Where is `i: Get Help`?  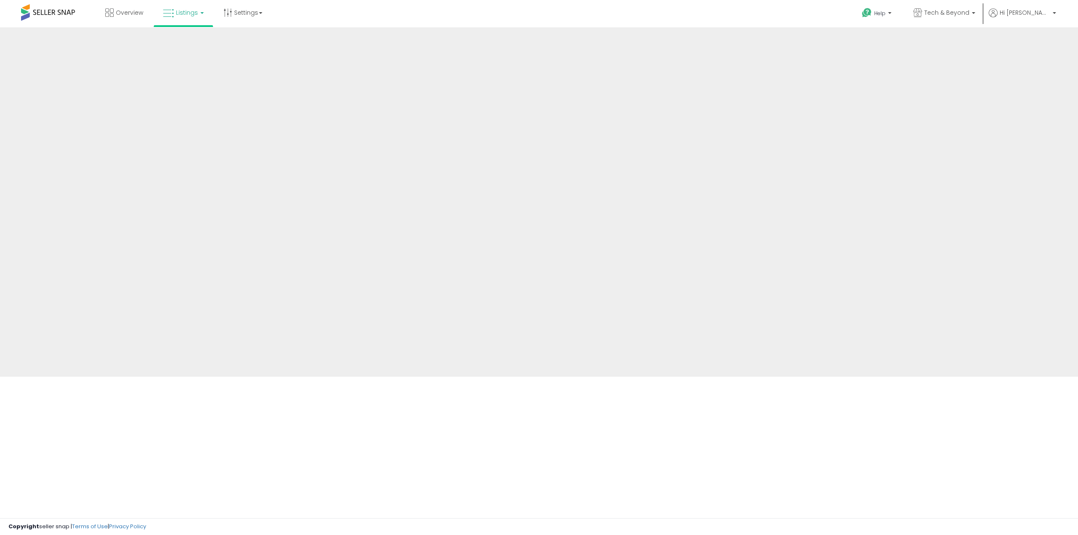
i: Get Help is located at coordinates (866, 13).